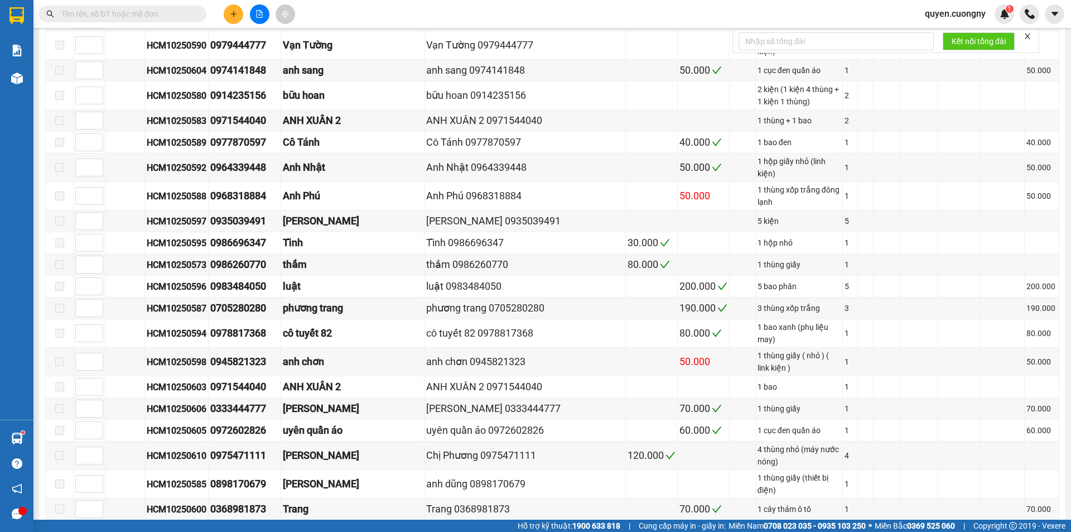  What do you see at coordinates (353, 142) in the screenshot?
I see `div: Cô Tánh` at bounding box center [353, 142].